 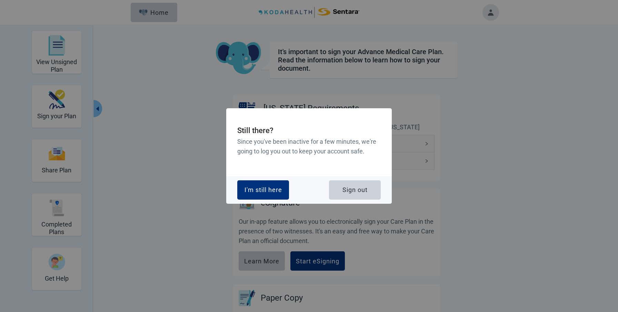 What do you see at coordinates (263, 190) in the screenshot?
I see `button: I'm still here` at bounding box center [263, 190].